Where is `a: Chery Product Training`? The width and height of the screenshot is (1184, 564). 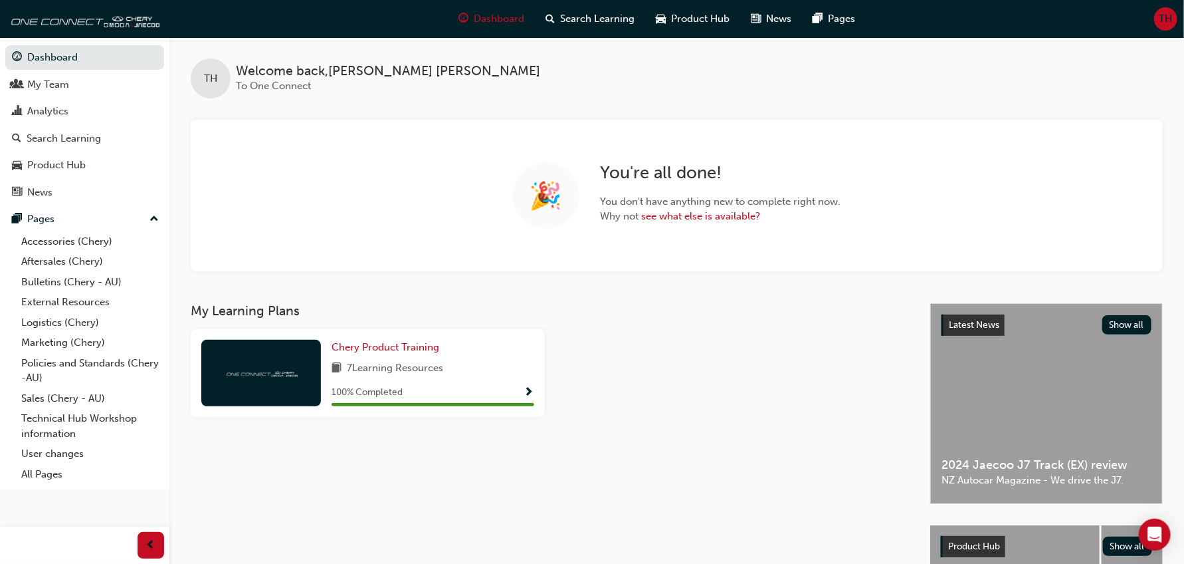 a: Chery Product Training is located at coordinates (388, 347).